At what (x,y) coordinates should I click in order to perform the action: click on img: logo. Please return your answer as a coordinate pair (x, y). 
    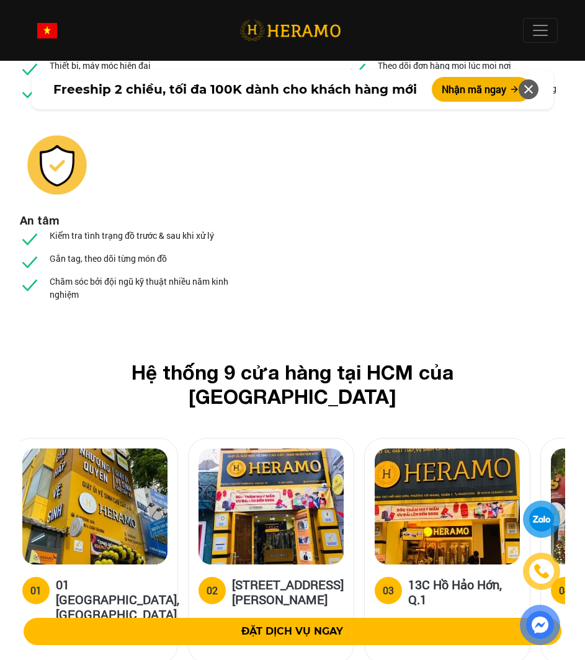
    Looking at the image, I should click on (290, 30).